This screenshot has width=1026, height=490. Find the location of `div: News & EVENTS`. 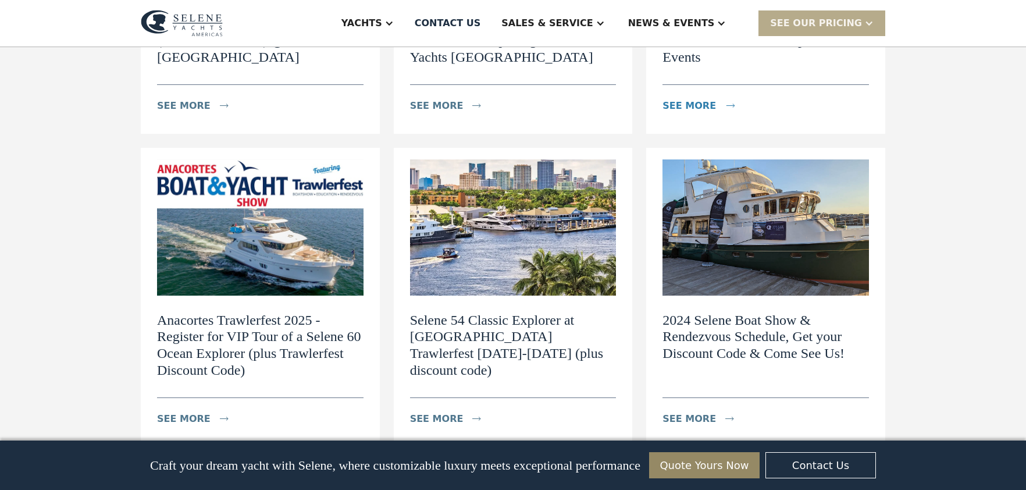

div: News & EVENTS is located at coordinates (672, 23).